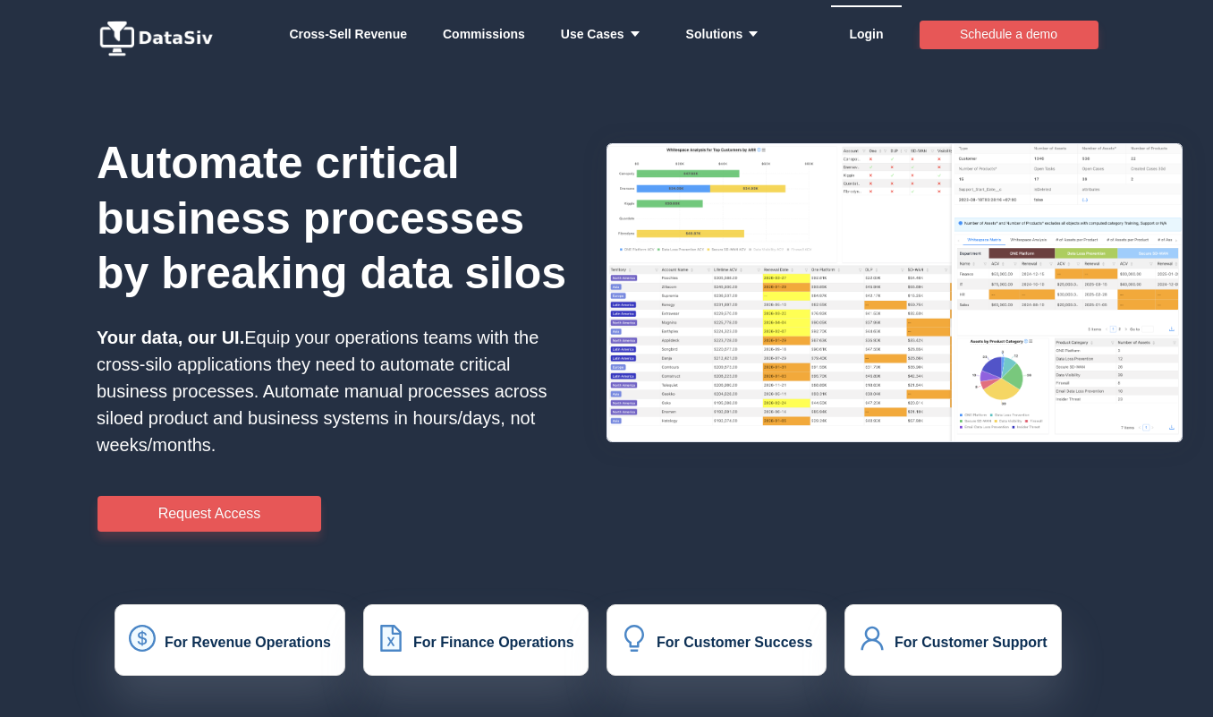 This screenshot has width=1213, height=717. What do you see at coordinates (606, 34) in the screenshot?
I see `strong: Use Cases` at bounding box center [606, 34].